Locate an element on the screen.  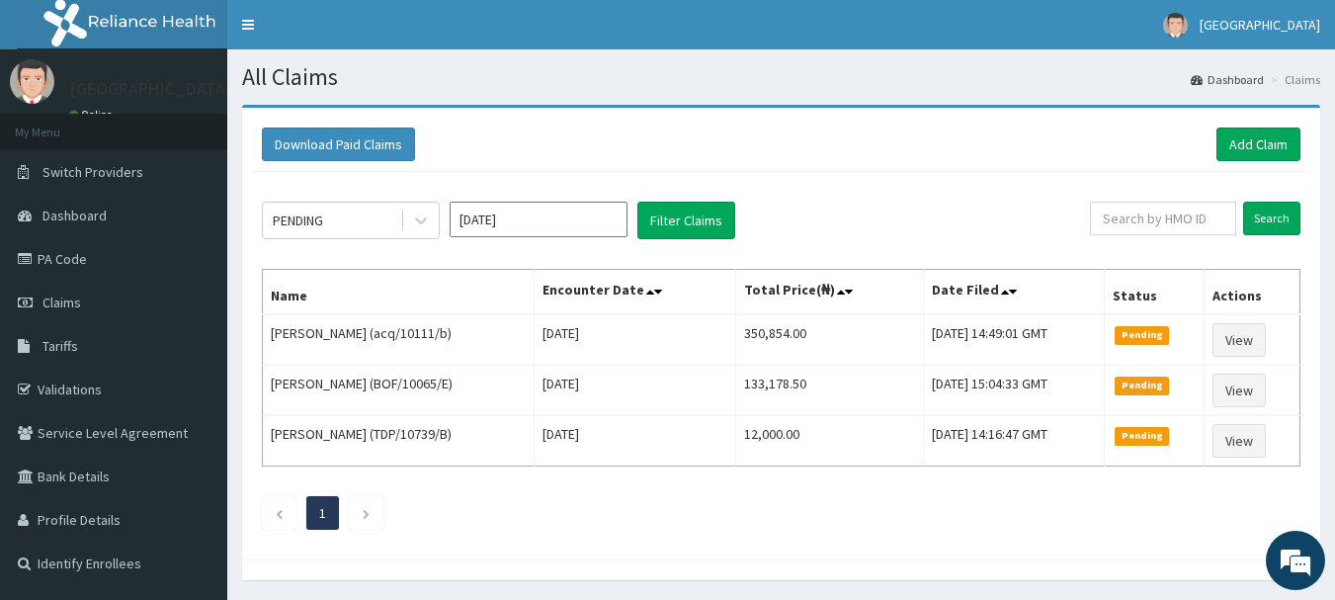
input: Search is located at coordinates (1272, 218).